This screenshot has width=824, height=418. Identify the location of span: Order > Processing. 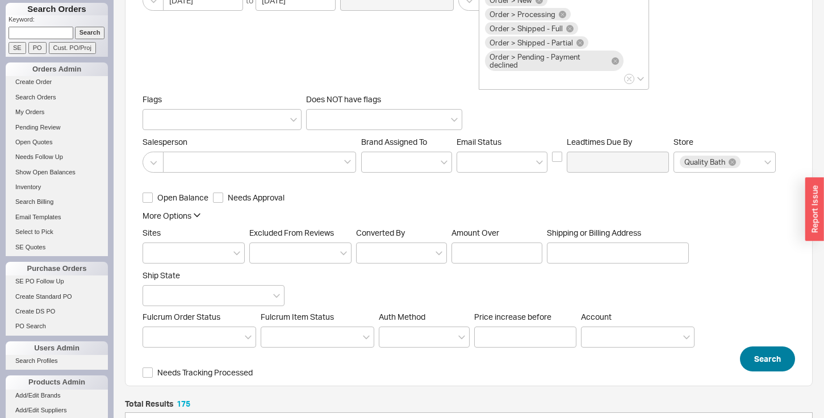
(523, 14).